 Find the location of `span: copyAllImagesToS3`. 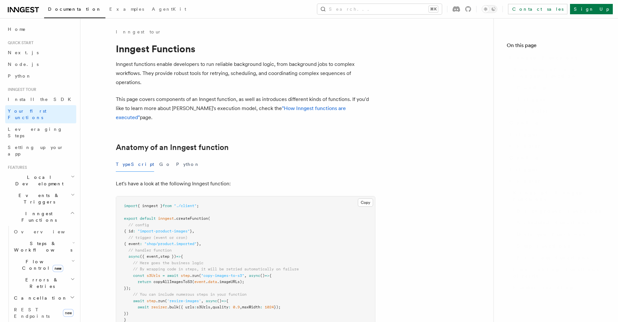

span: copyAllImagesToS3 is located at coordinates (173, 282).